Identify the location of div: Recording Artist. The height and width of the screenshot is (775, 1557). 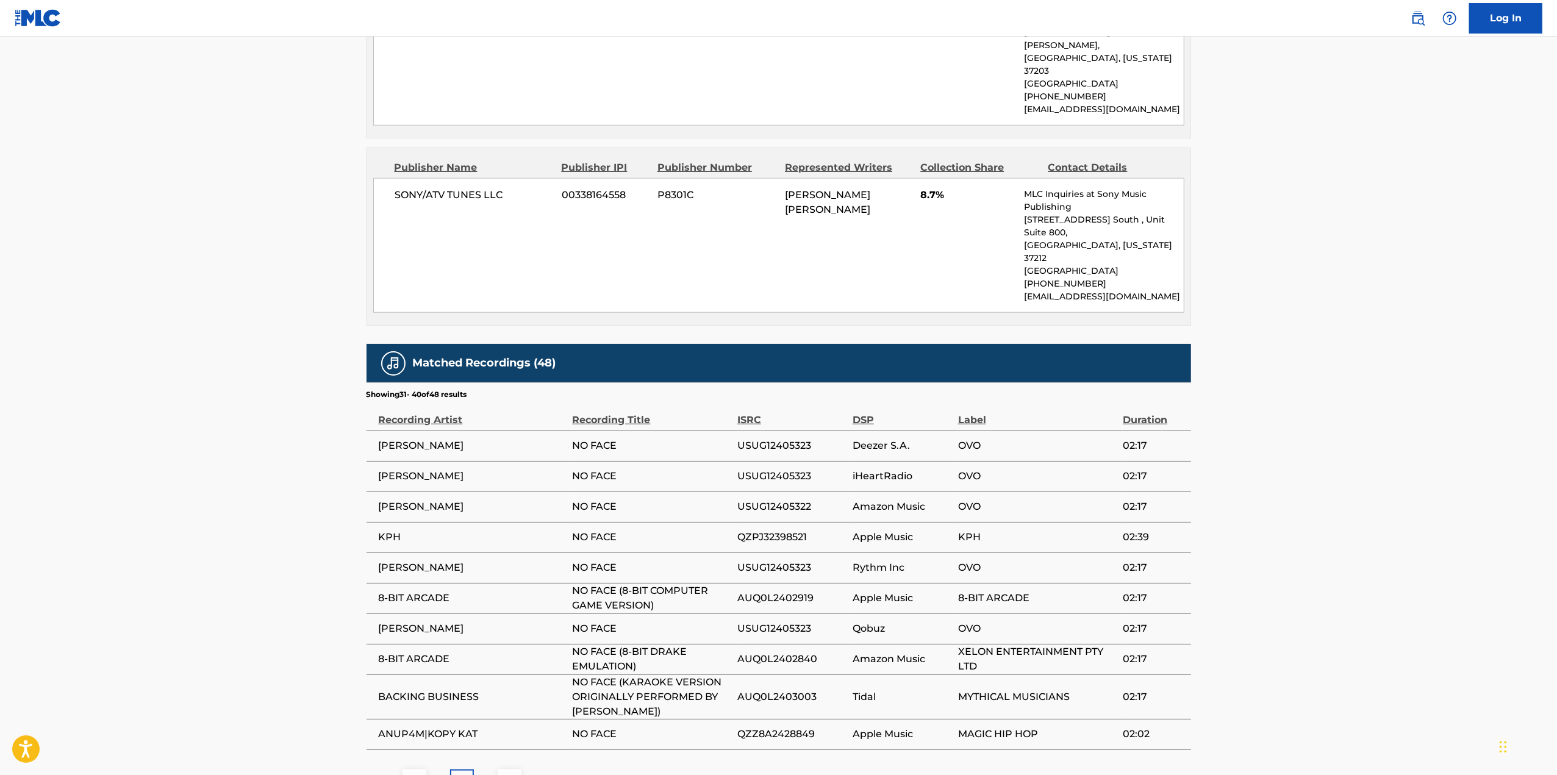
(473, 414).